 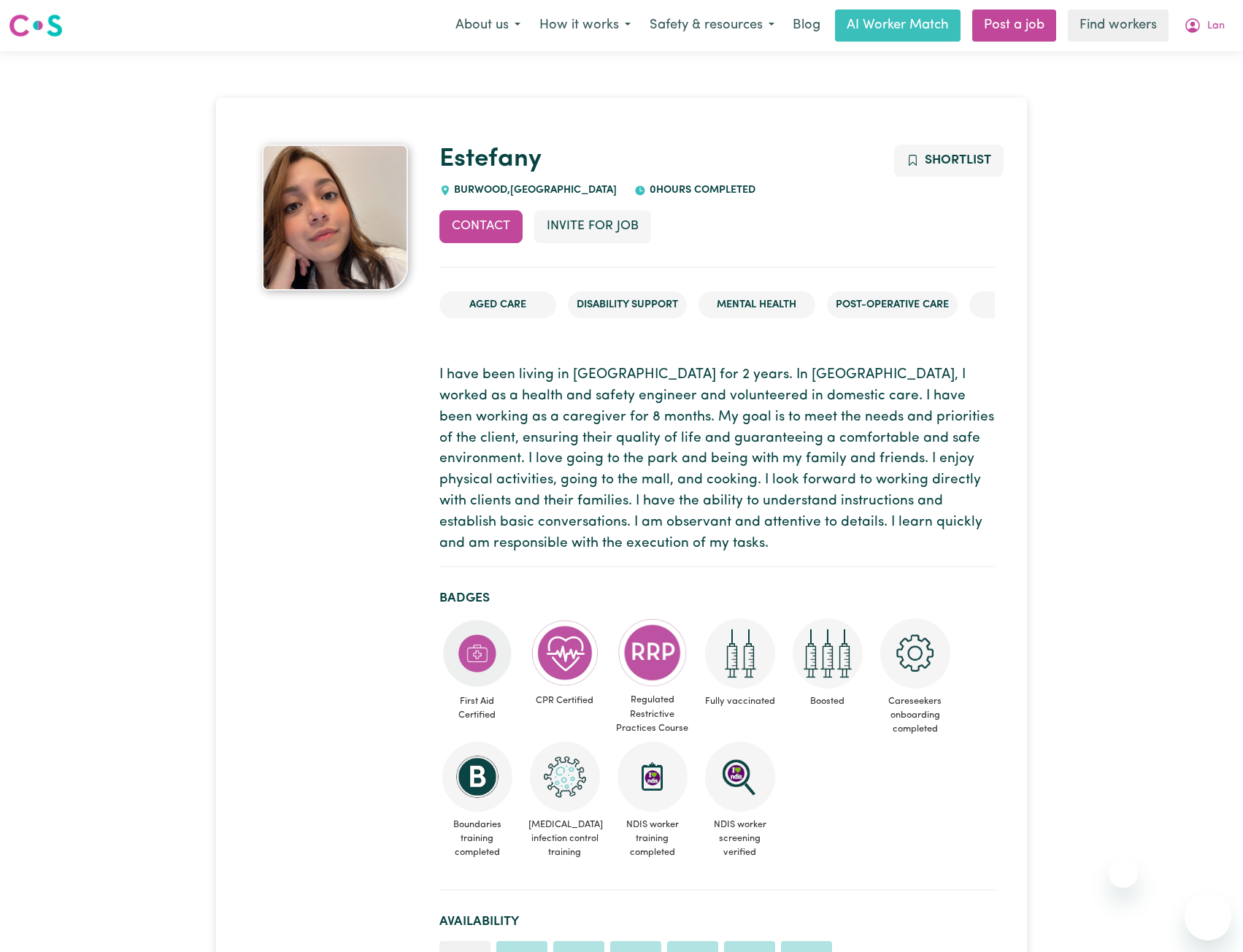 I want to click on li: Post-operative care, so click(x=892, y=305).